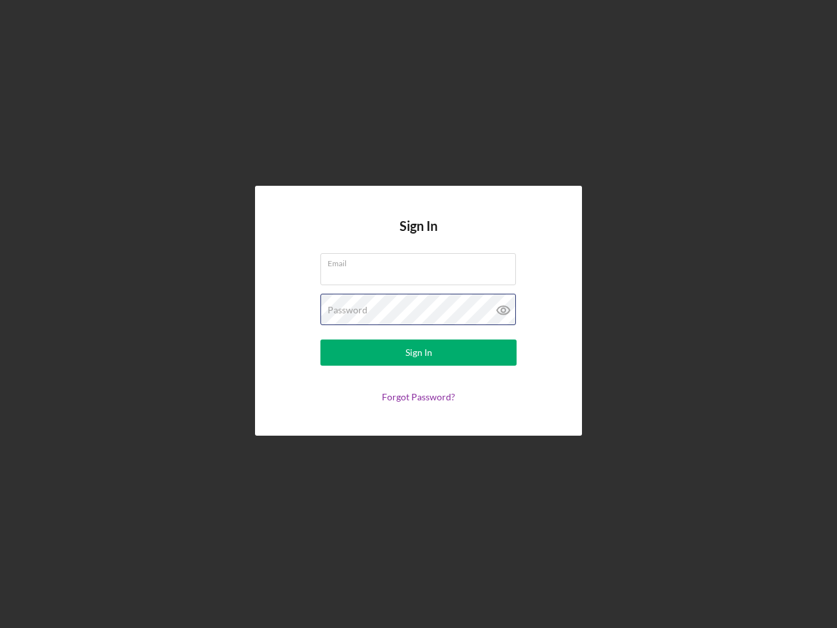 This screenshot has height=628, width=837. What do you see at coordinates (418, 235) in the screenshot?
I see `h4: Sign In` at bounding box center [418, 235].